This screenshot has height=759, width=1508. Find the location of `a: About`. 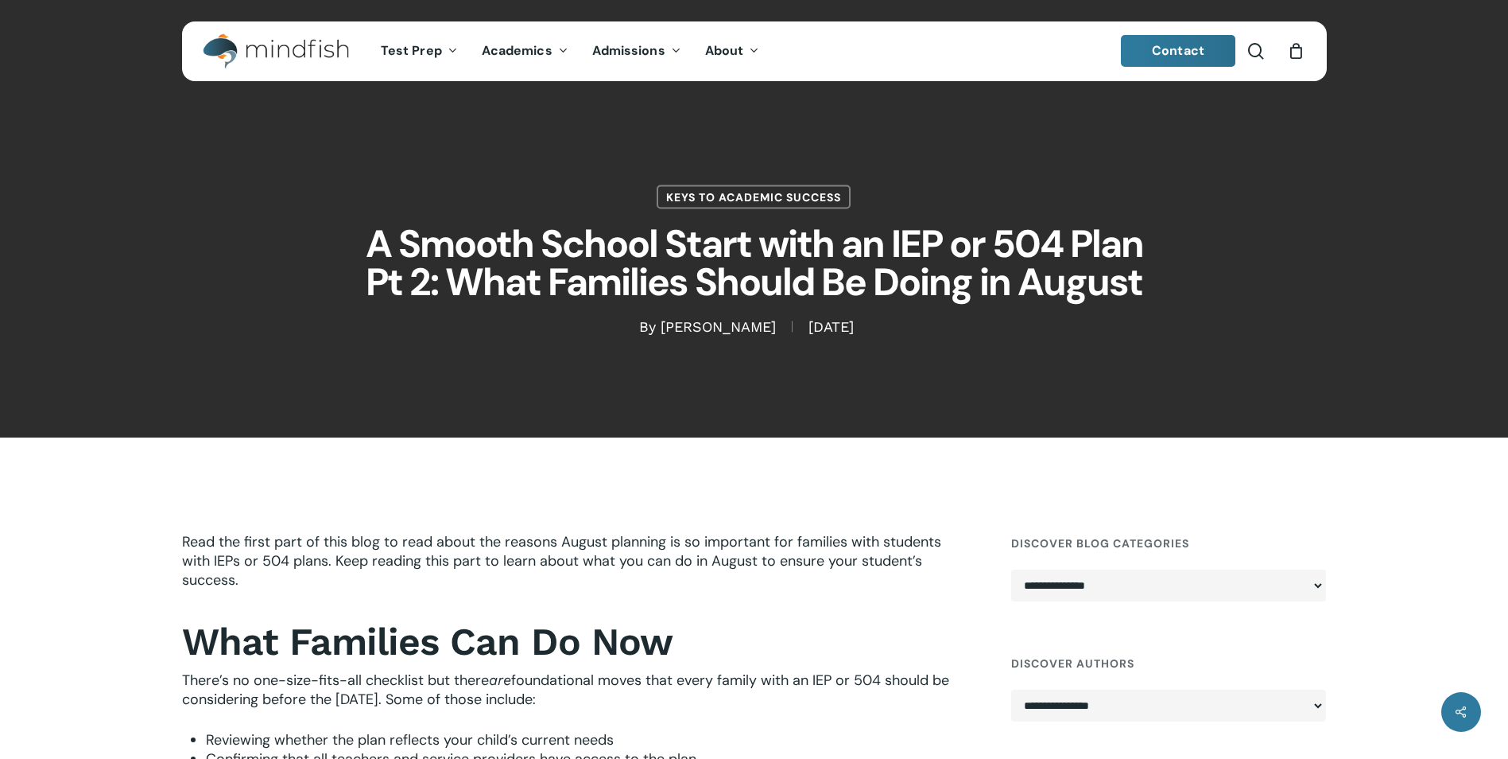

a: About is located at coordinates (732, 51).